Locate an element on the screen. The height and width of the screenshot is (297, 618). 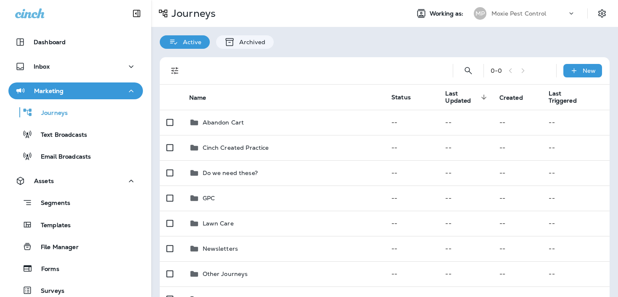
p: Cinch Created Practice is located at coordinates (236, 148).